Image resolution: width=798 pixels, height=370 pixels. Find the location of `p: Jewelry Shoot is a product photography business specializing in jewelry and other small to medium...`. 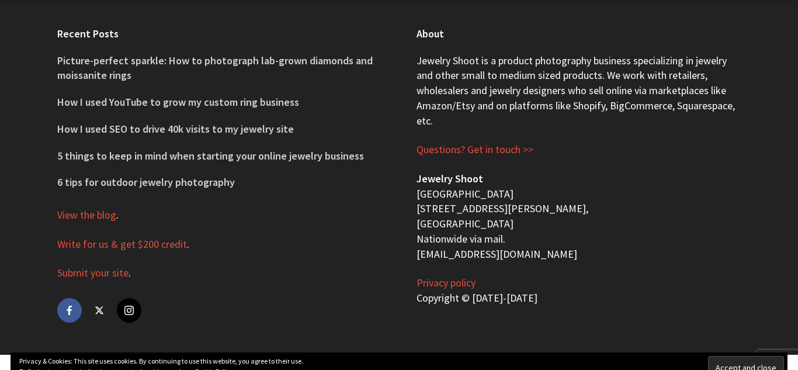

p: Jewelry Shoot is a product photography business specializing in jewelry and other small to medium... is located at coordinates (579, 91).